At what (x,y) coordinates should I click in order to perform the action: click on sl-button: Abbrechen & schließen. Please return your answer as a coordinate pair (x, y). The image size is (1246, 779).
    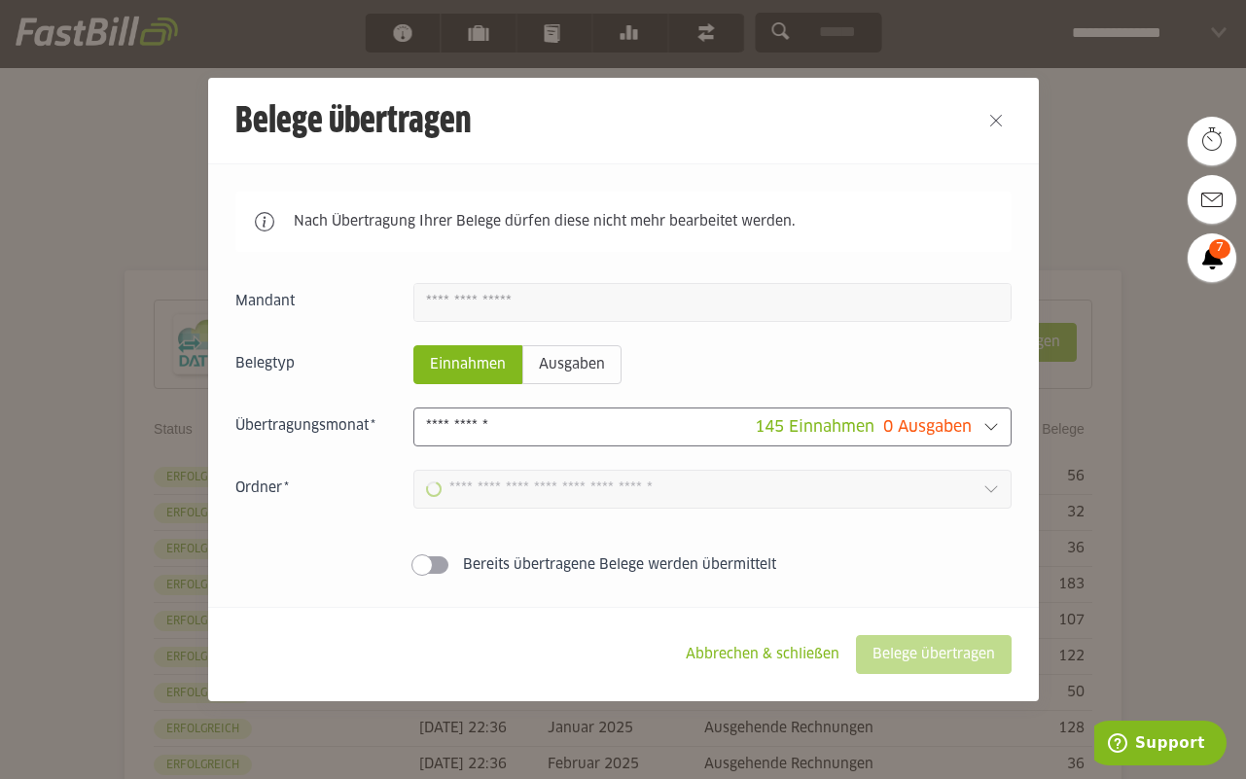
    Looking at the image, I should click on (762, 655).